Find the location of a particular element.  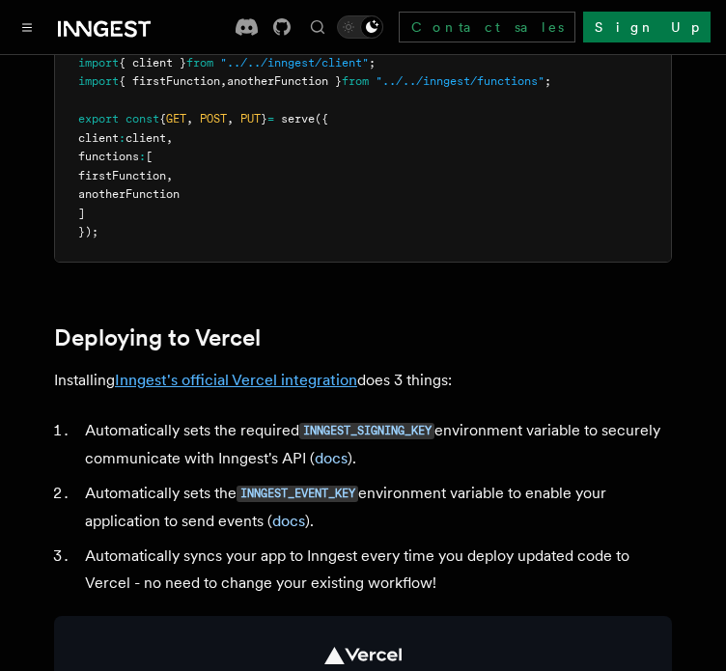

span: anotherFunction } is located at coordinates (284, 81).